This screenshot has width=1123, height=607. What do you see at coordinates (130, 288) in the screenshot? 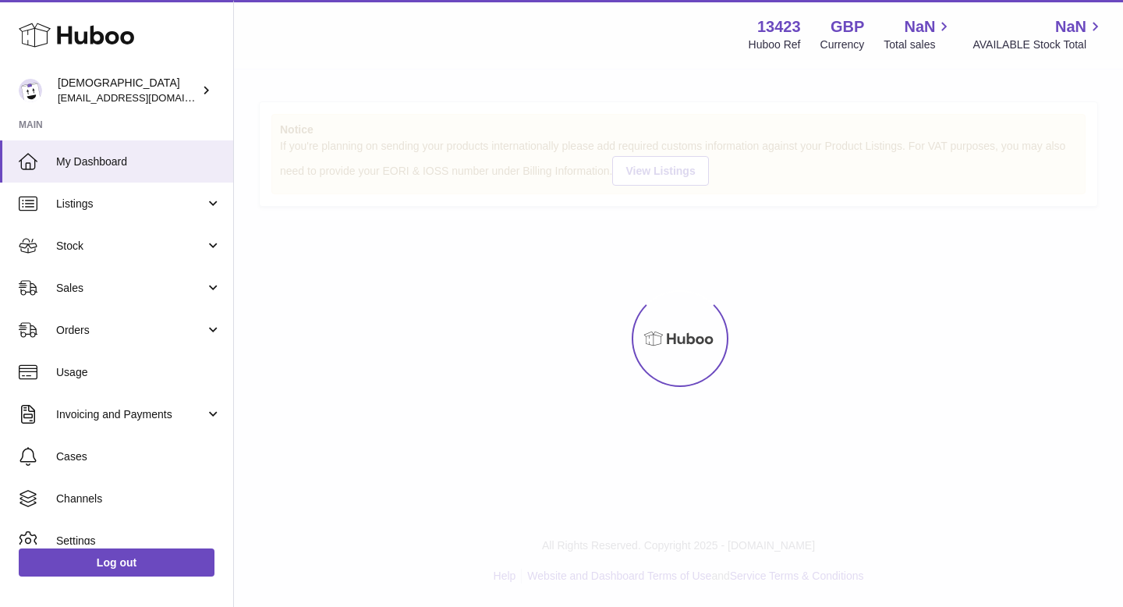
I see `span: Sales` at bounding box center [130, 288].